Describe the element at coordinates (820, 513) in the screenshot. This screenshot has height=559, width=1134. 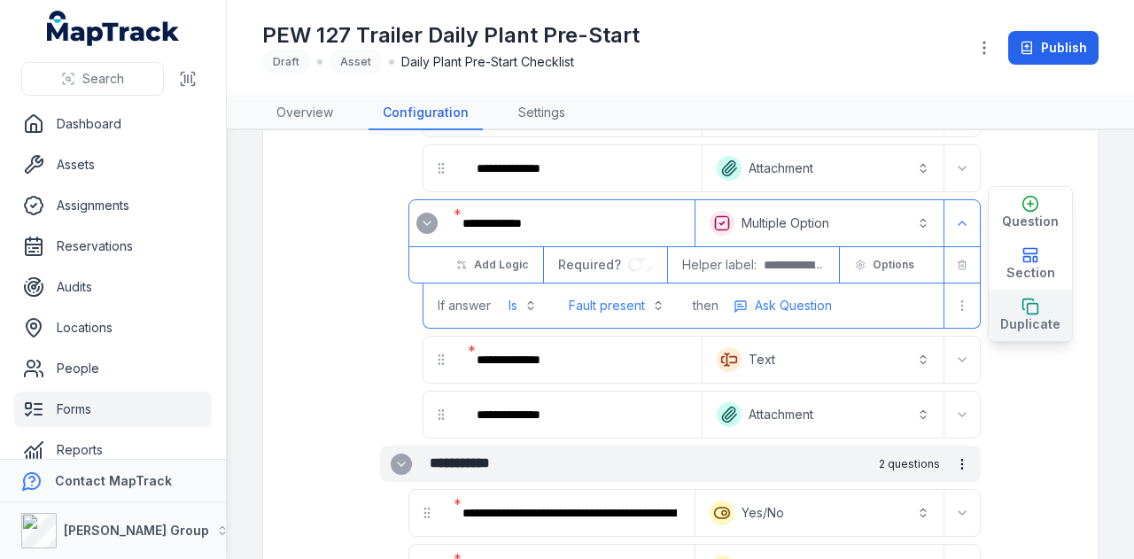
I see `button: Yes/No` at that location.